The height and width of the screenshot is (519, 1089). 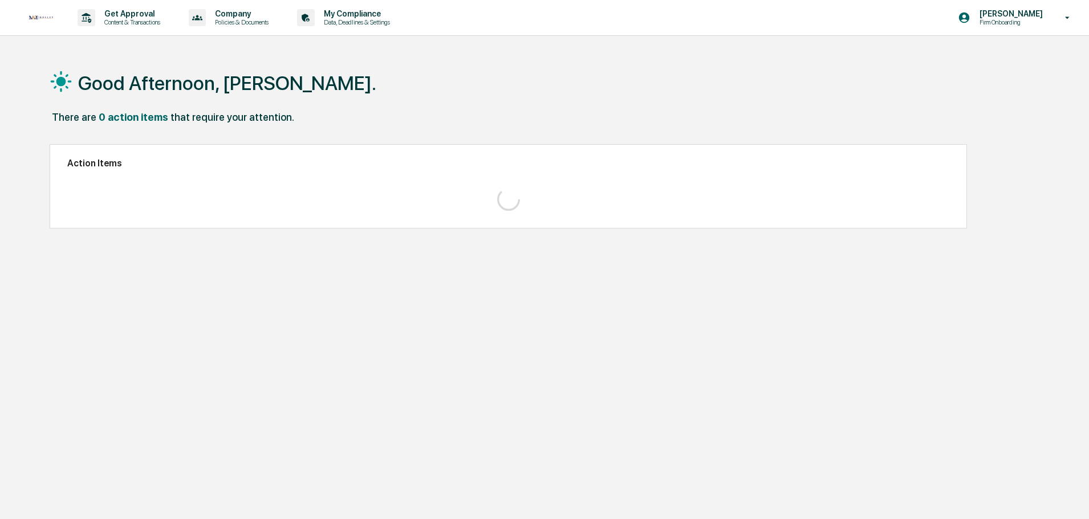 I want to click on img: logo, so click(x=41, y=18).